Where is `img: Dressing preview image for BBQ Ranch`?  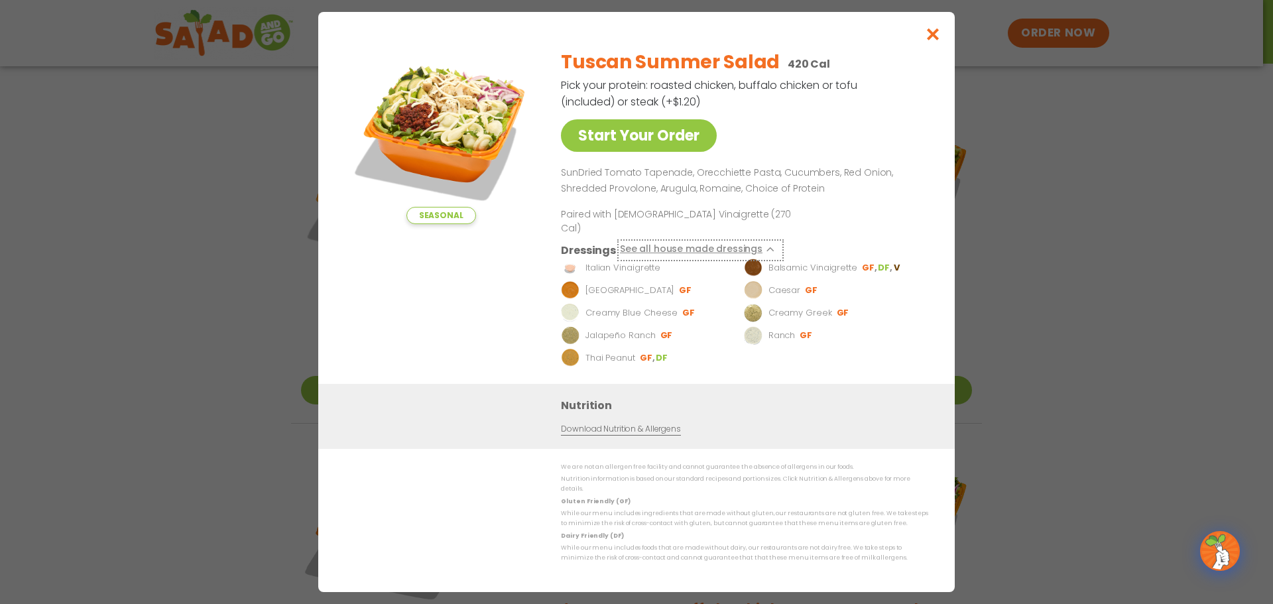
img: Dressing preview image for BBQ Ranch is located at coordinates (570, 290).